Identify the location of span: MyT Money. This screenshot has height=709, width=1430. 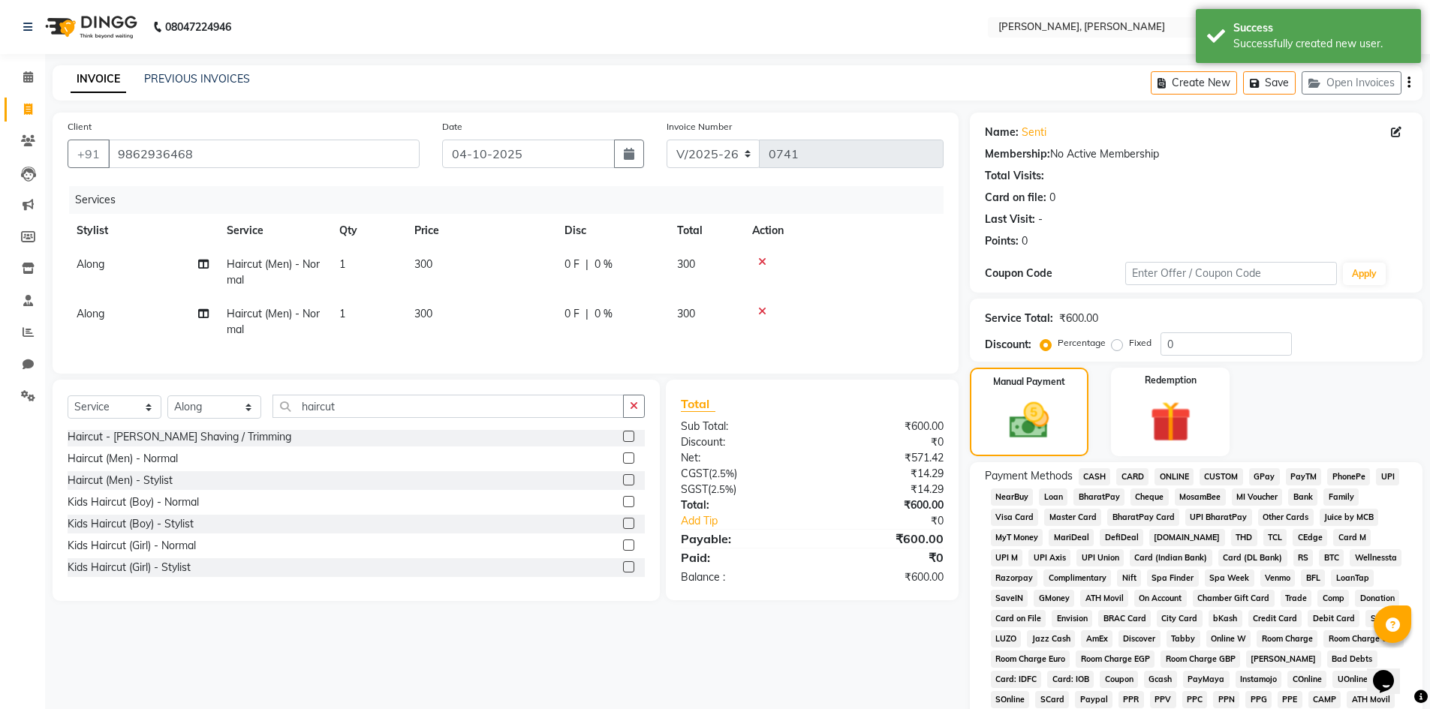
(1017, 537).